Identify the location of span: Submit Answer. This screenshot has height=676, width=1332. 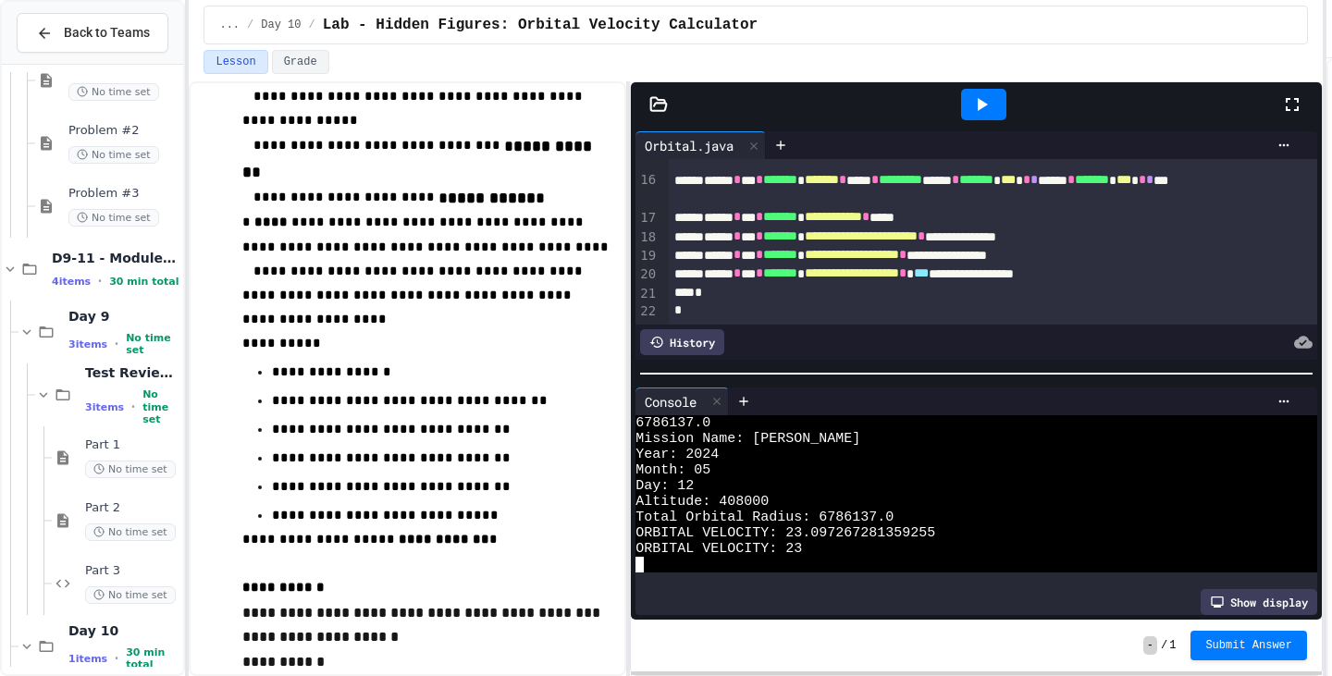
(1249, 646).